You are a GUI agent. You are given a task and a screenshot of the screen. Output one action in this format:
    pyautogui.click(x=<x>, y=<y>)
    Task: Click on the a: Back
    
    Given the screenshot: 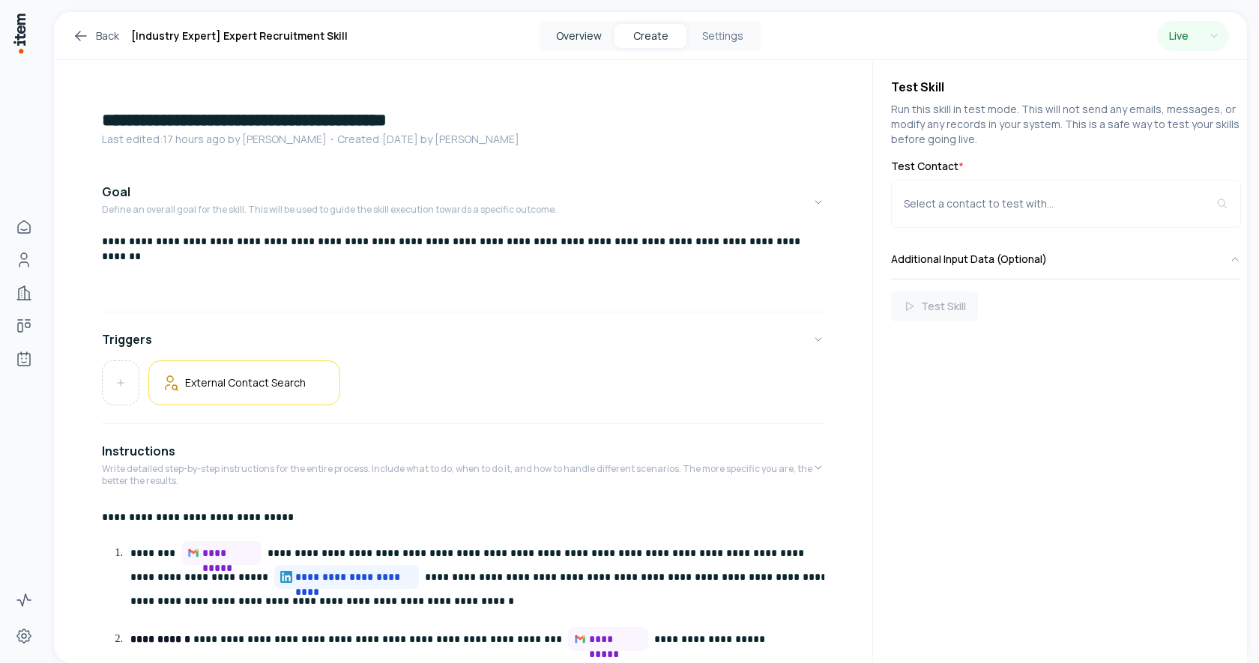 What is the action you would take?
    pyautogui.click(x=95, y=36)
    